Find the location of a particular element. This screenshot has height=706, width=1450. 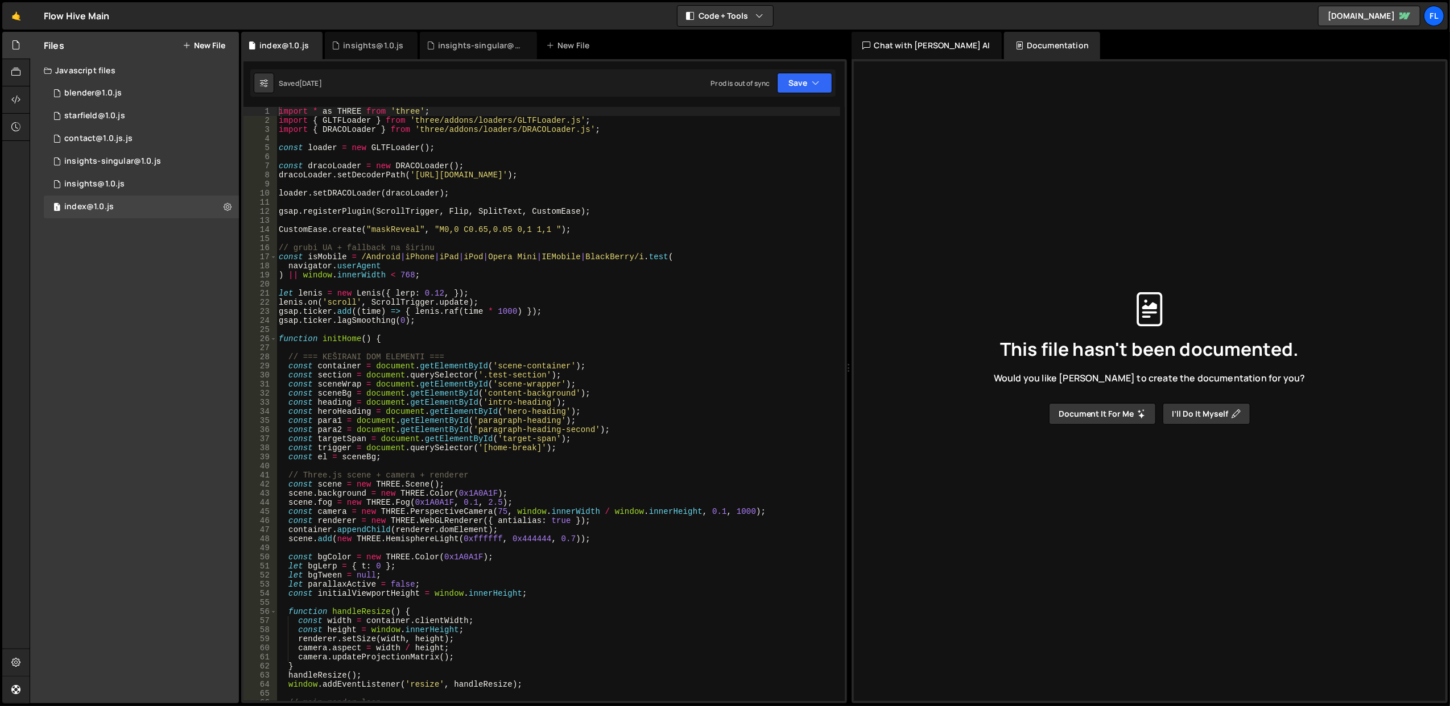

div: 33 is located at coordinates (260, 403).